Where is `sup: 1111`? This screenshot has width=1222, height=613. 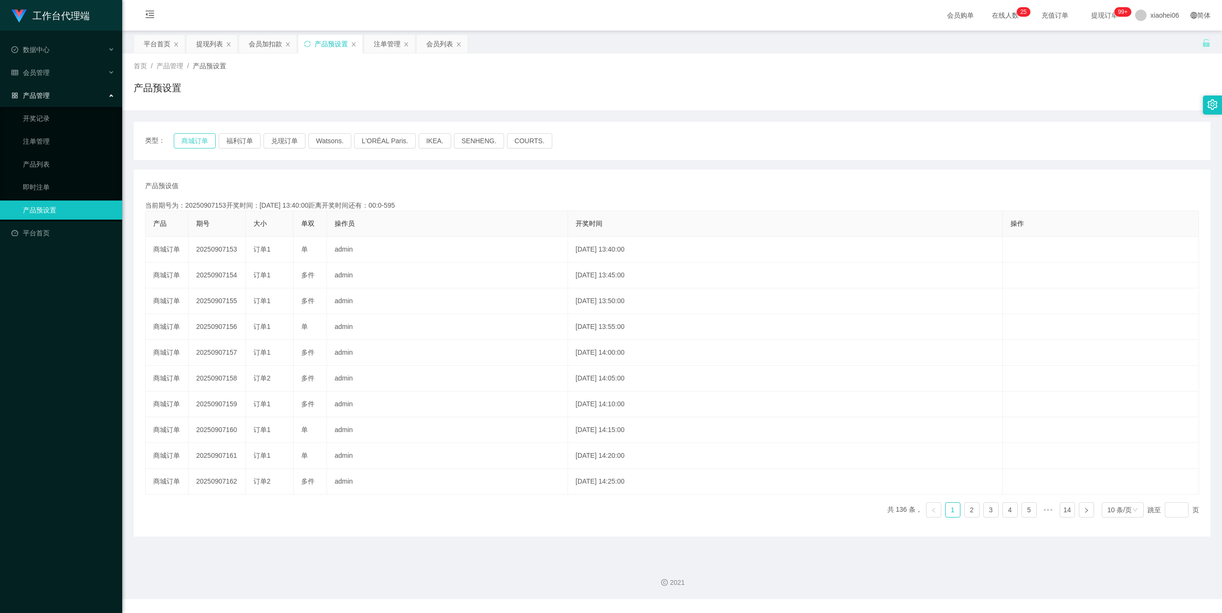
sup: 1111 is located at coordinates (1123, 12).